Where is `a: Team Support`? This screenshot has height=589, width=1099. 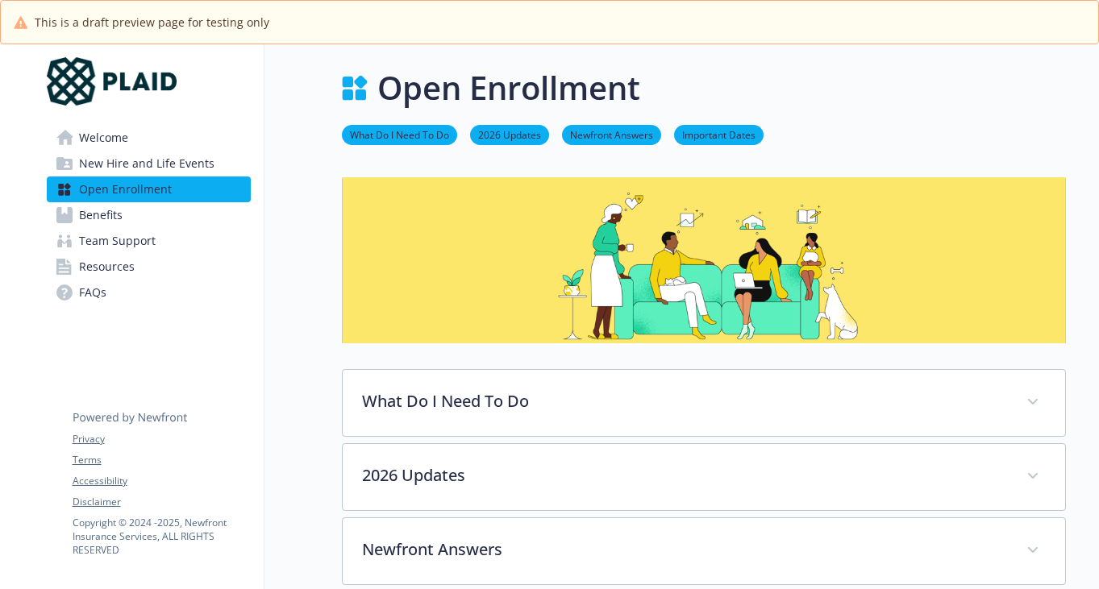 a: Team Support is located at coordinates (148, 241).